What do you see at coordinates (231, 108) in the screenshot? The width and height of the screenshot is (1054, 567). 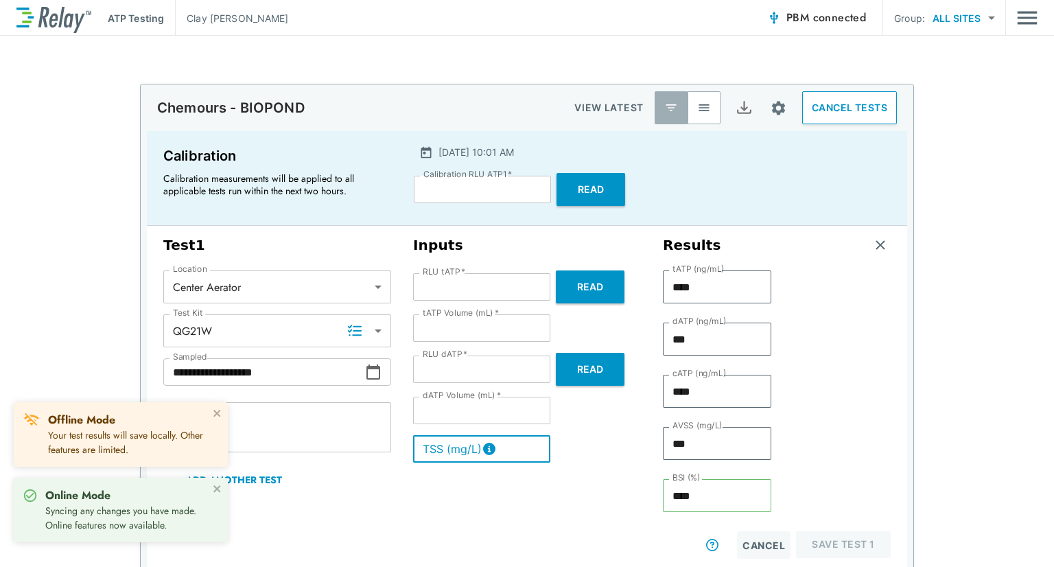 I see `p: Chemours - BIOPOND` at bounding box center [231, 108].